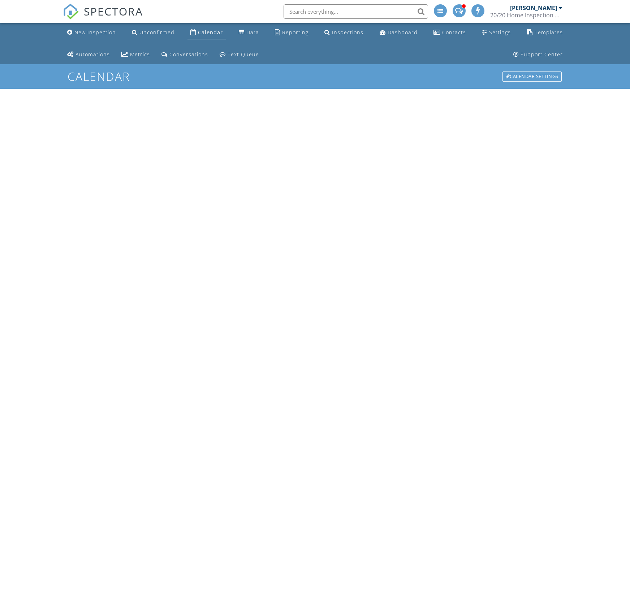 This screenshot has height=594, width=630. What do you see at coordinates (189, 54) in the screenshot?
I see `div: Conversations` at bounding box center [189, 54].